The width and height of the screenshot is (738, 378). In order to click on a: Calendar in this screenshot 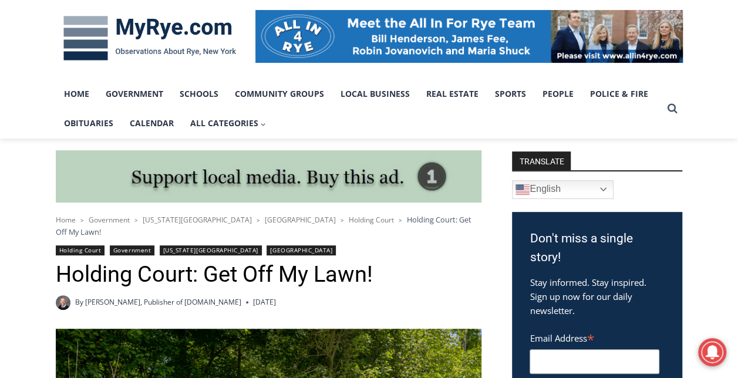, I will do `click(152, 123)`.